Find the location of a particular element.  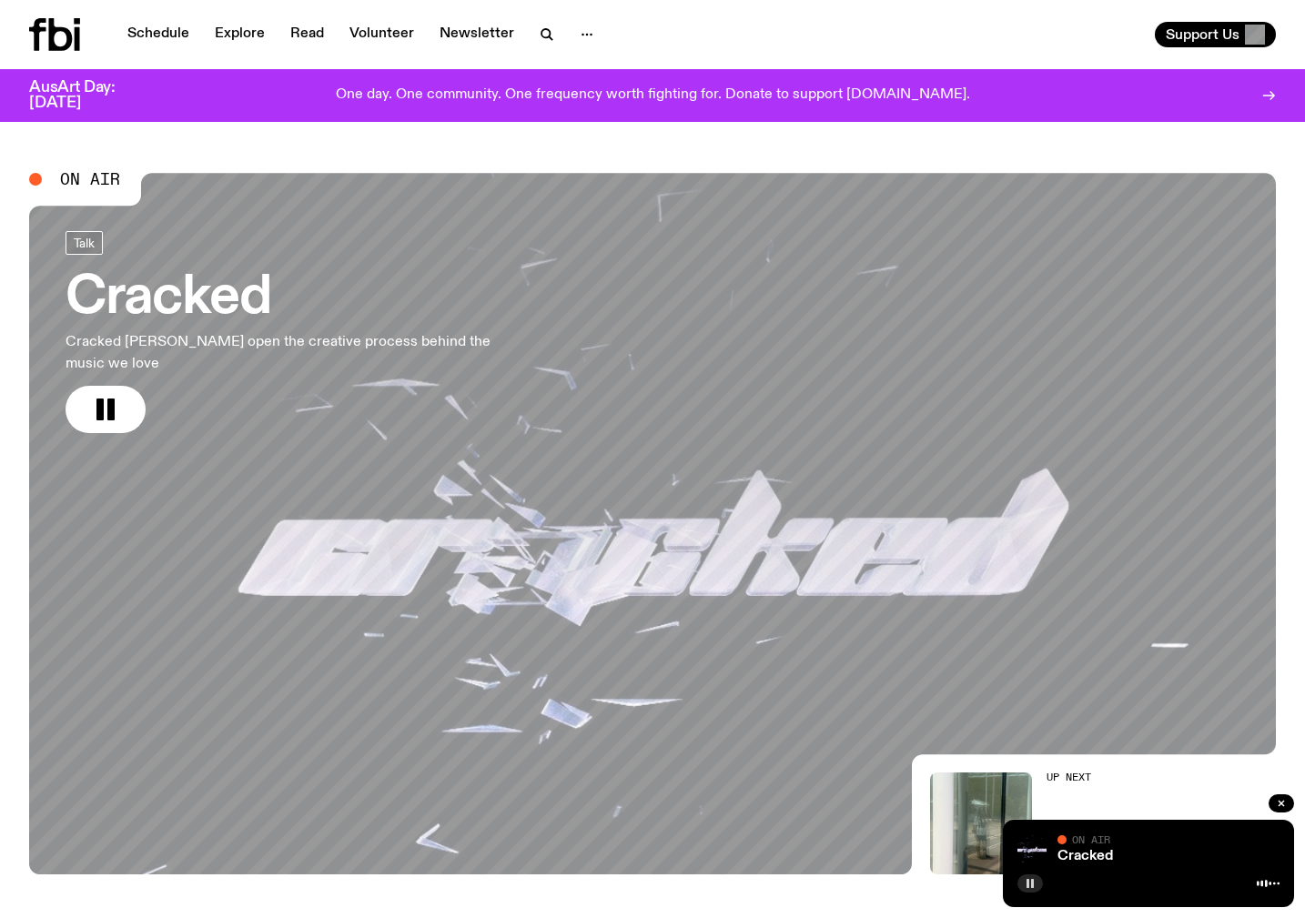

a: Cracked is located at coordinates (1085, 857).